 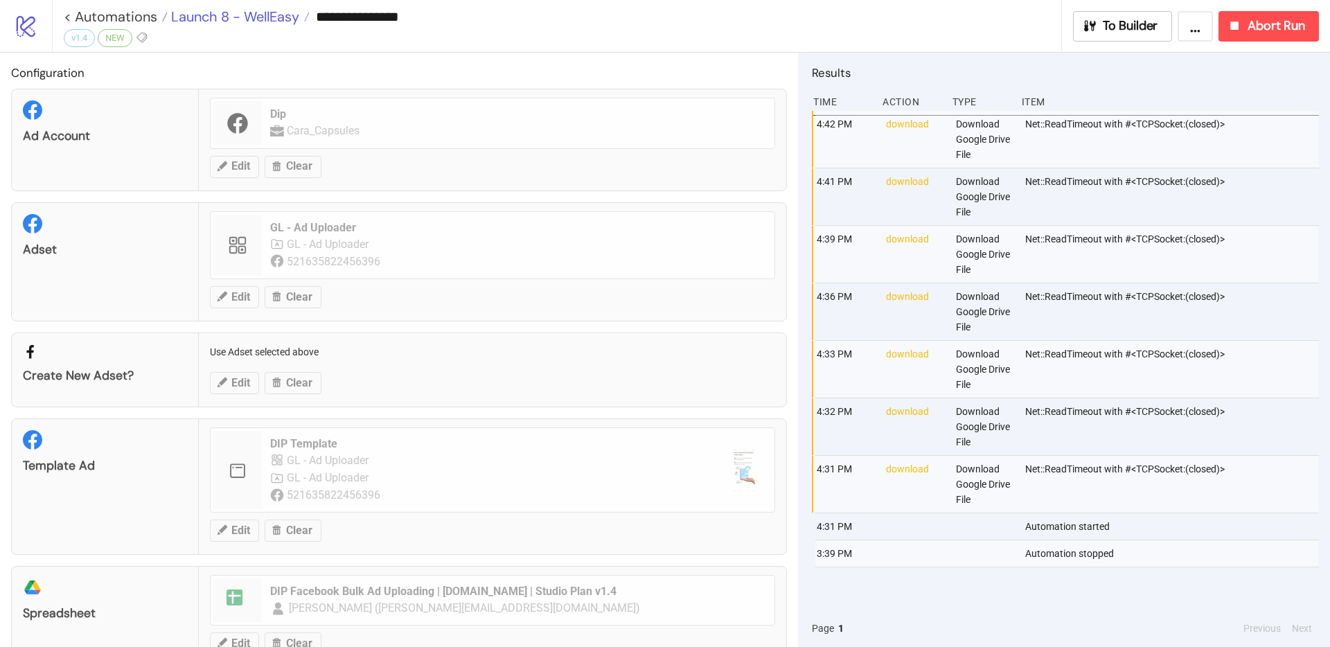 What do you see at coordinates (116, 17) in the screenshot?
I see `a: < Automations` at bounding box center [116, 17].